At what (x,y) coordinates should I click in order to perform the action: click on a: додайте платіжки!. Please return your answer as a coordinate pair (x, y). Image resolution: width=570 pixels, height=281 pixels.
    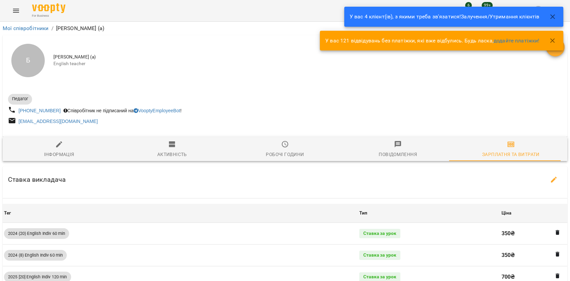
    Looking at the image, I should click on (516, 40).